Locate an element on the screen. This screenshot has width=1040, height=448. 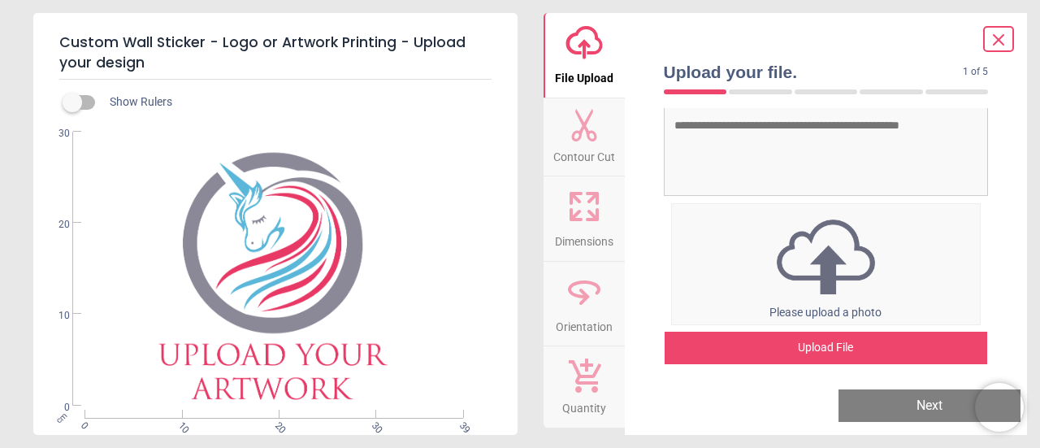
span: 39 is located at coordinates (461, 424).